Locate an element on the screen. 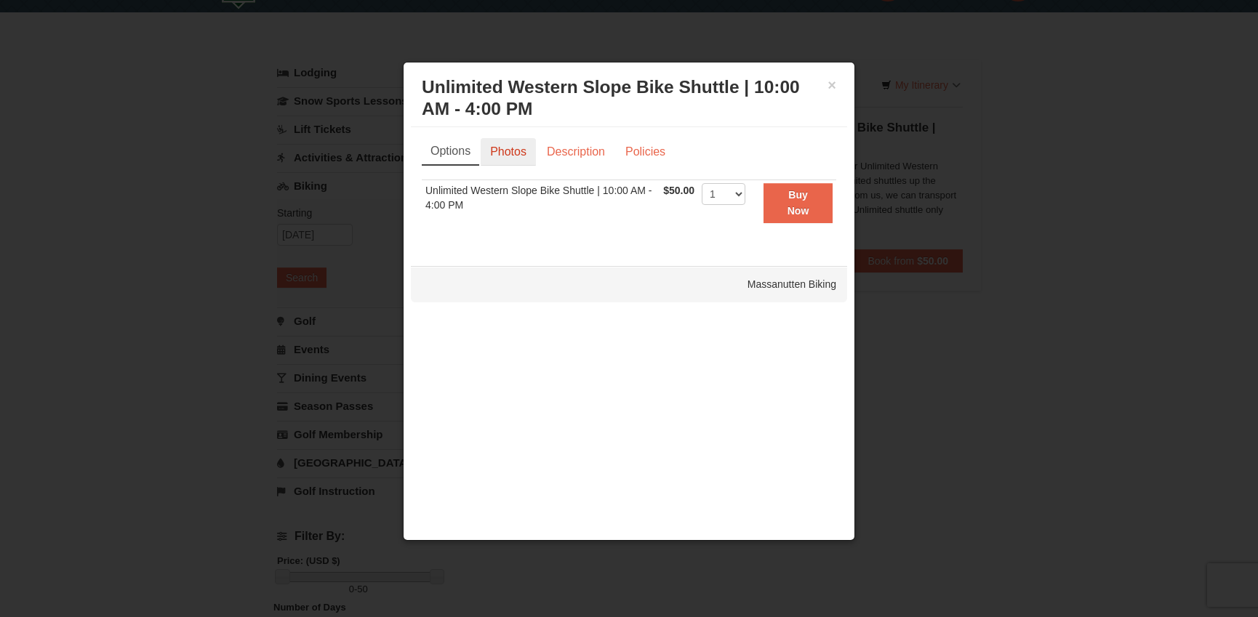  td: Unlimited Western Slope Bike Shuttle | 10:00 AM - 4:00 PM is located at coordinates (540, 202).